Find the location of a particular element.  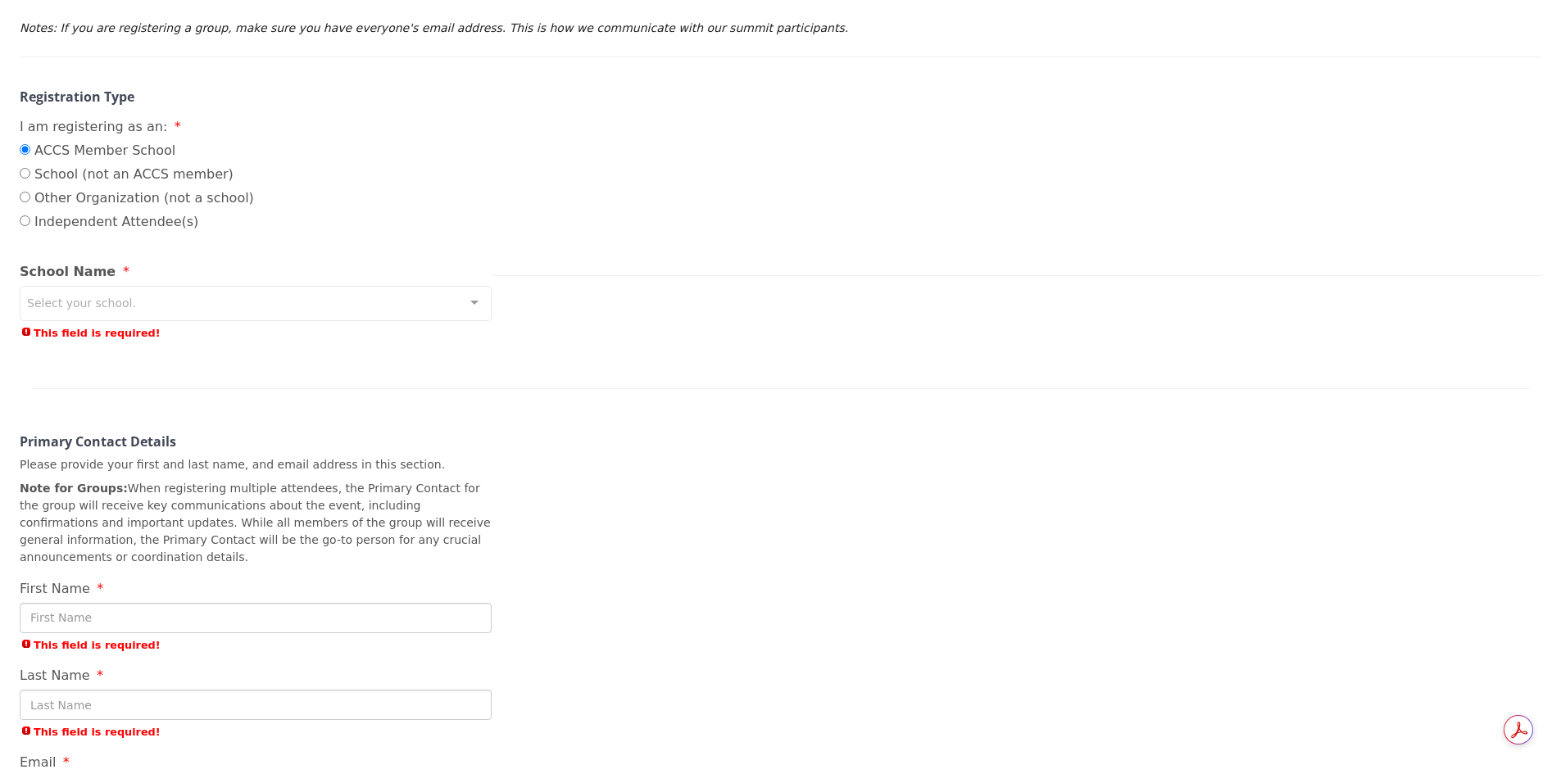

input: School (not an ACCS member) is located at coordinates (25, 173).